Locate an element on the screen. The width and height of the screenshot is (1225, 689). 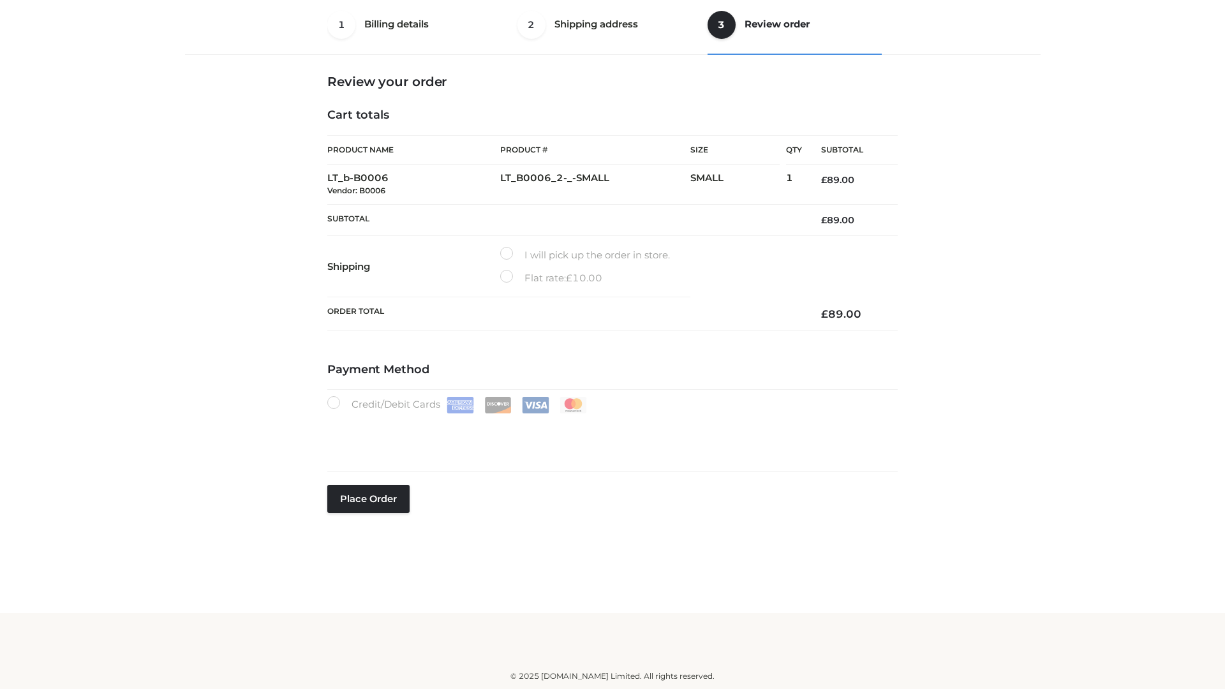
td: LT_b-B0006 is located at coordinates (413, 184).